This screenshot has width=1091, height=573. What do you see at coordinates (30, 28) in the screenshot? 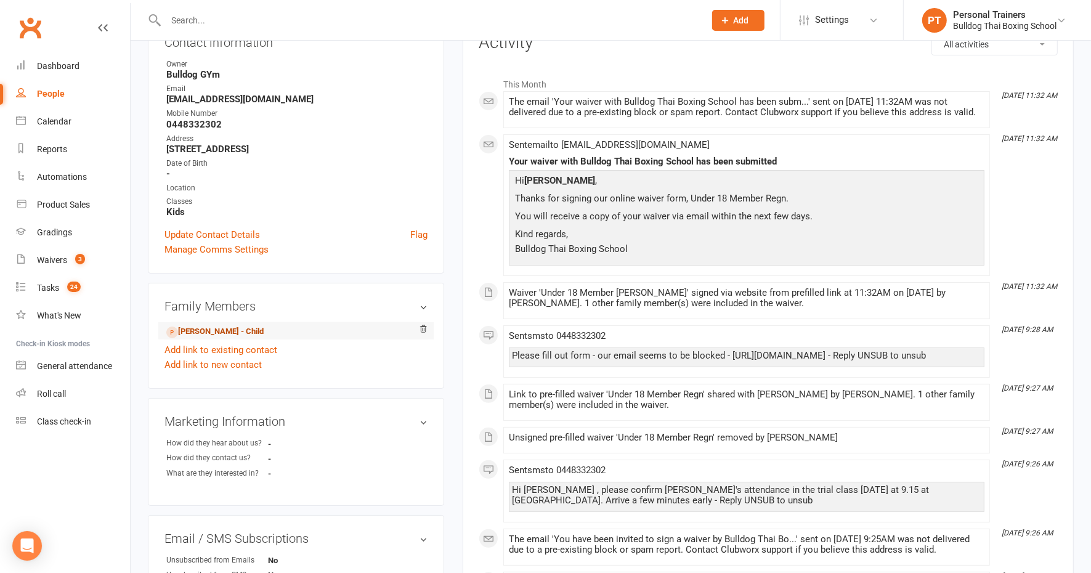
I see `a: Clubworx` at bounding box center [30, 28].